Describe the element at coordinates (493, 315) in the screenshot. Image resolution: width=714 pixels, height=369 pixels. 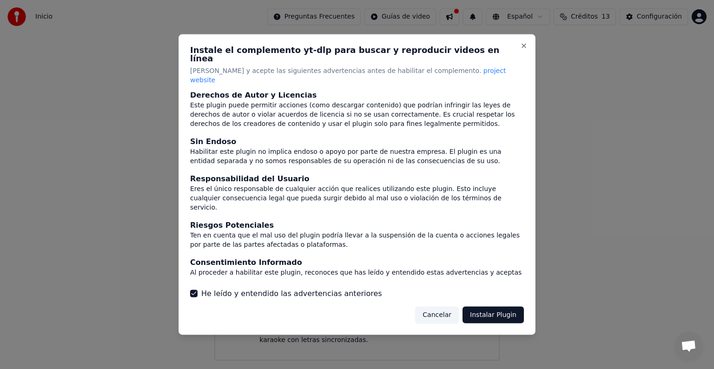
I see `button: Instalar Plugin` at that location.